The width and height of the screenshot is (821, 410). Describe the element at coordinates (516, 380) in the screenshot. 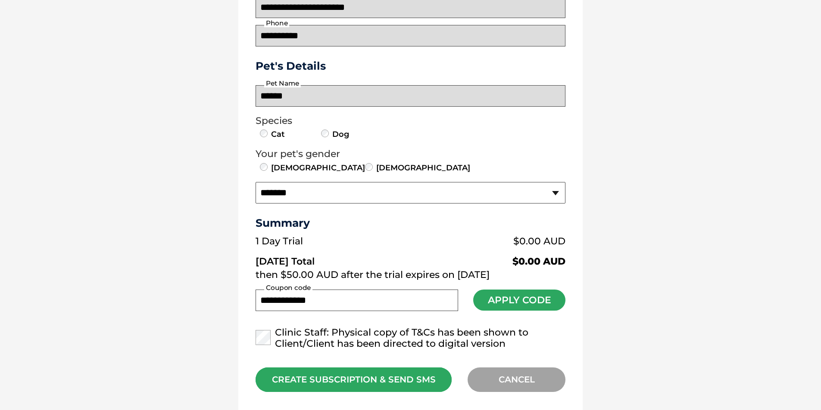

I see `div: CANCEL` at that location.